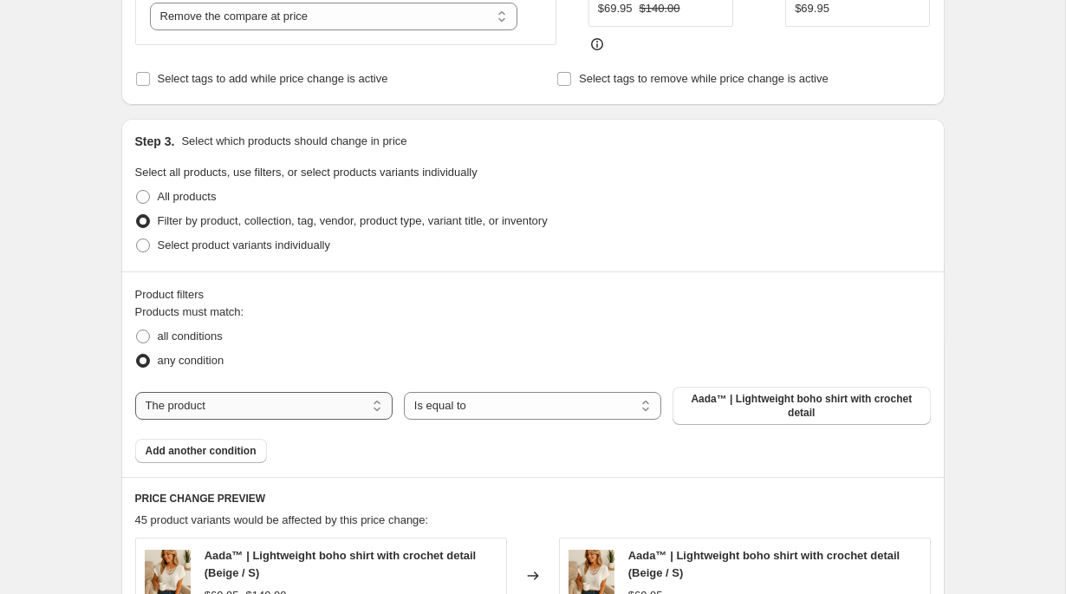 Image resolution: width=1066 pixels, height=594 pixels. Describe the element at coordinates (191, 360) in the screenshot. I see `span: any condition` at that location.